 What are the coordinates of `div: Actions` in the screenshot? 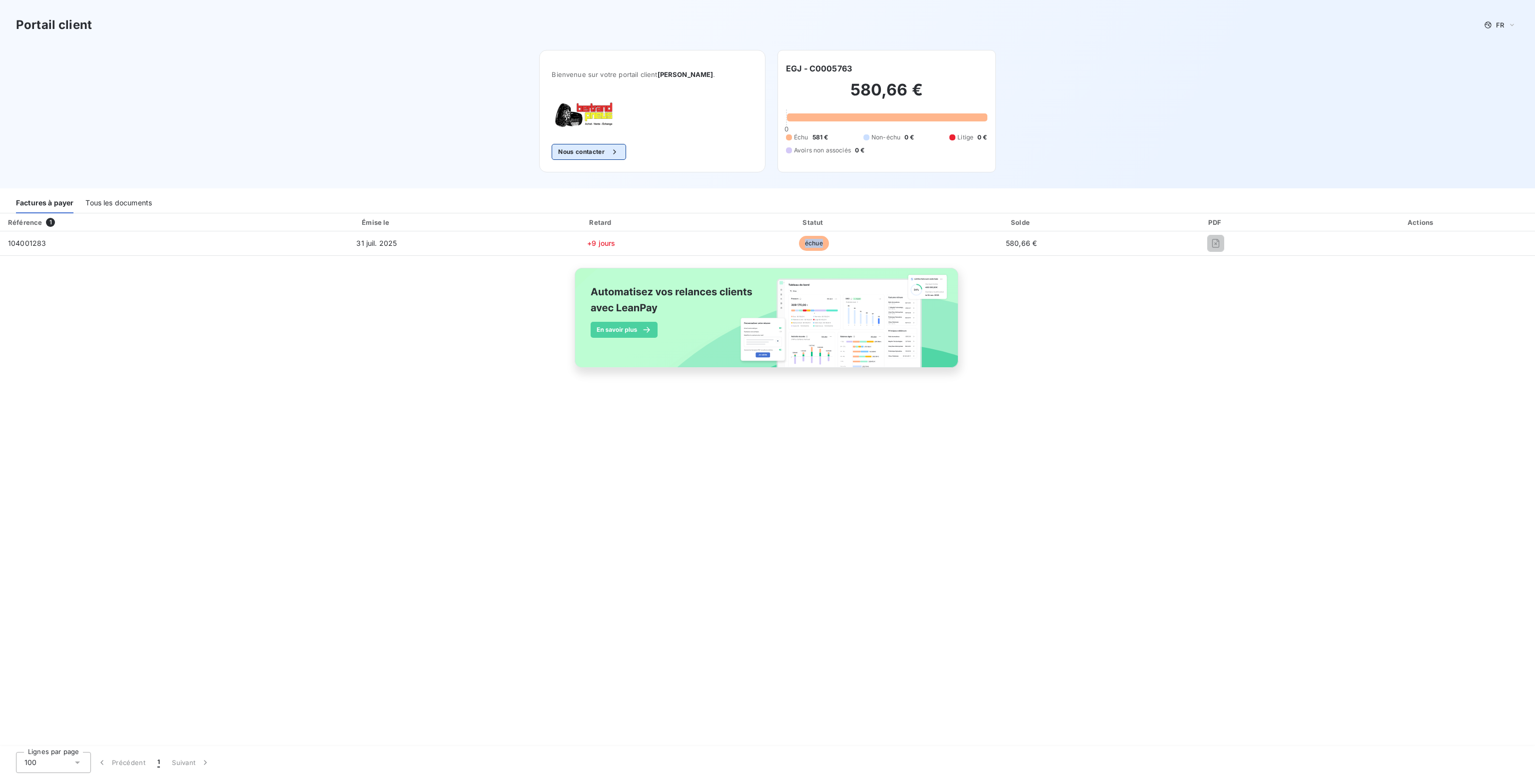 It's located at (1422, 222).